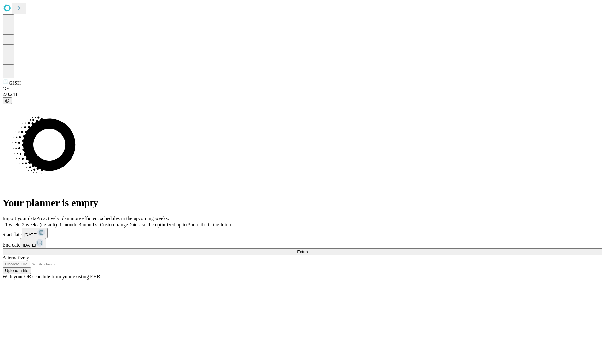 This screenshot has width=605, height=340. What do you see at coordinates (302, 252) in the screenshot?
I see `button: Fetch` at bounding box center [302, 252].